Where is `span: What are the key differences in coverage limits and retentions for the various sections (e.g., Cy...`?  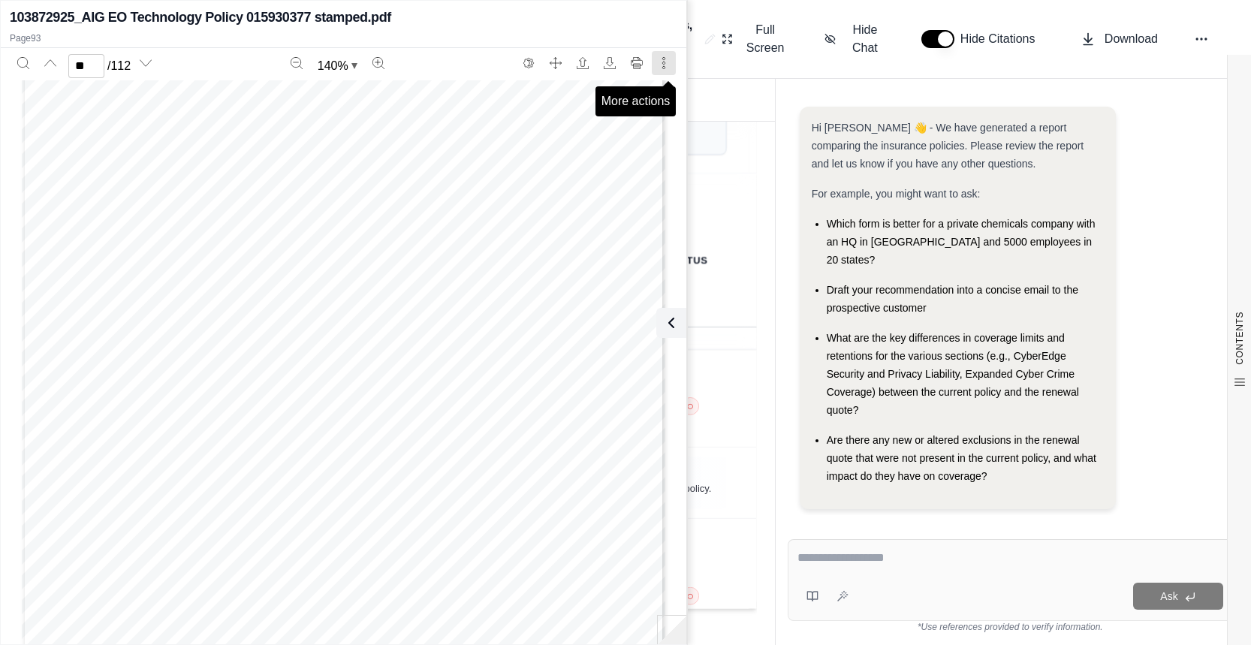 span: What are the key differences in coverage limits and retentions for the various sections (e.g., Cy... is located at coordinates (953, 374).